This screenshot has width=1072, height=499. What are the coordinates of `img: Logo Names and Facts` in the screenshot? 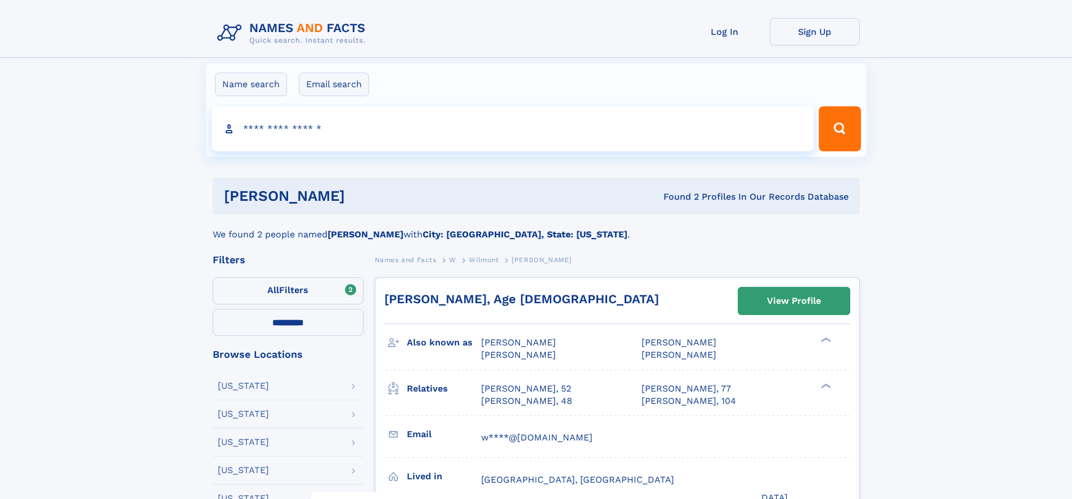 It's located at (294, 33).